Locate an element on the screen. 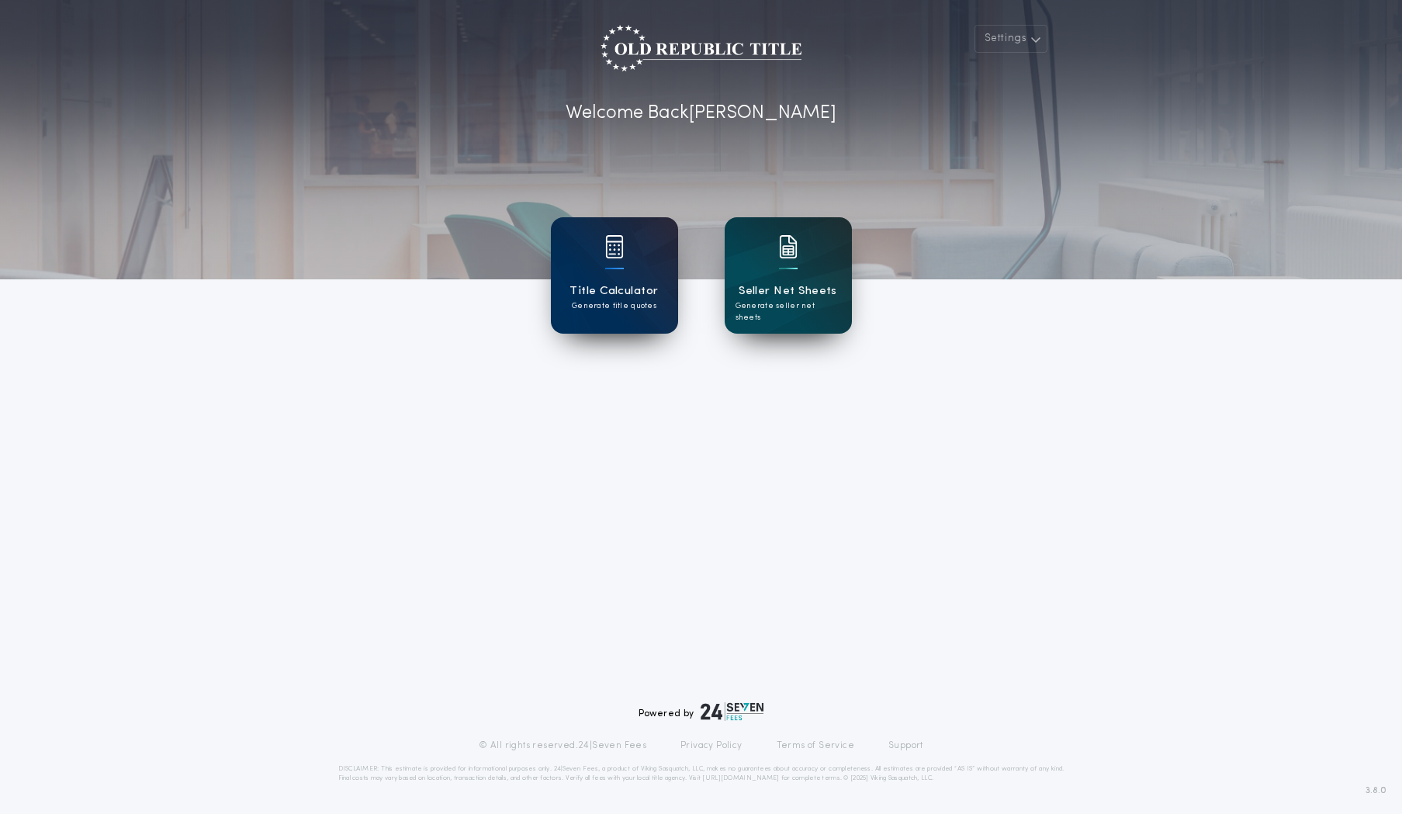  img: account-logo is located at coordinates (701, 48).